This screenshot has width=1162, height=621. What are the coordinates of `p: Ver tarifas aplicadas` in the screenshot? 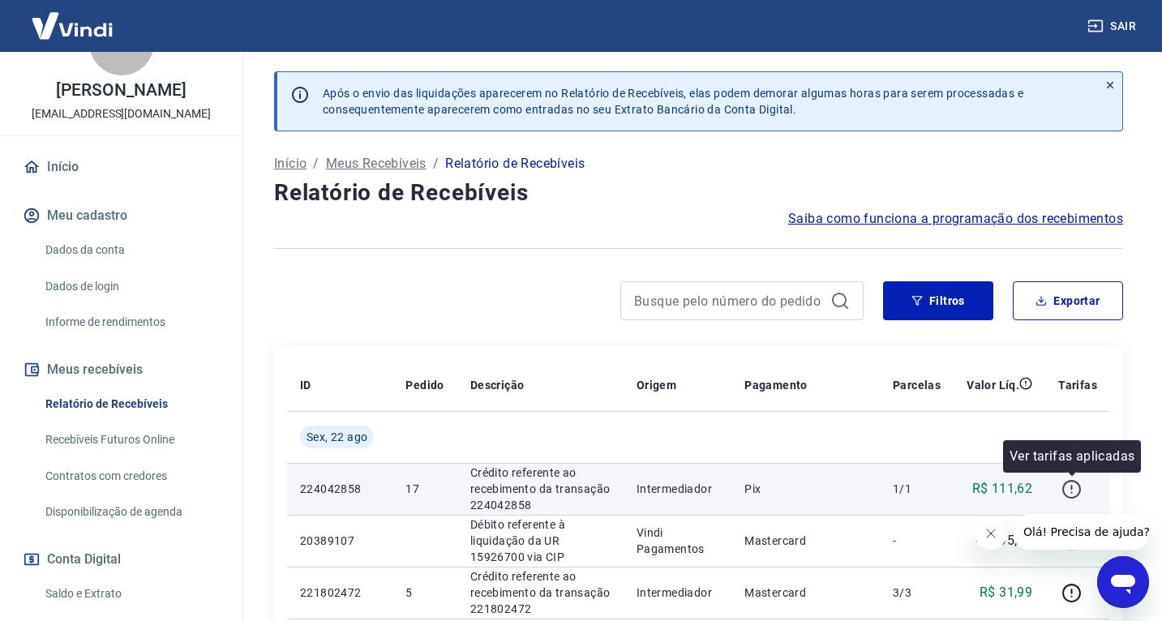 It's located at (1072, 457).